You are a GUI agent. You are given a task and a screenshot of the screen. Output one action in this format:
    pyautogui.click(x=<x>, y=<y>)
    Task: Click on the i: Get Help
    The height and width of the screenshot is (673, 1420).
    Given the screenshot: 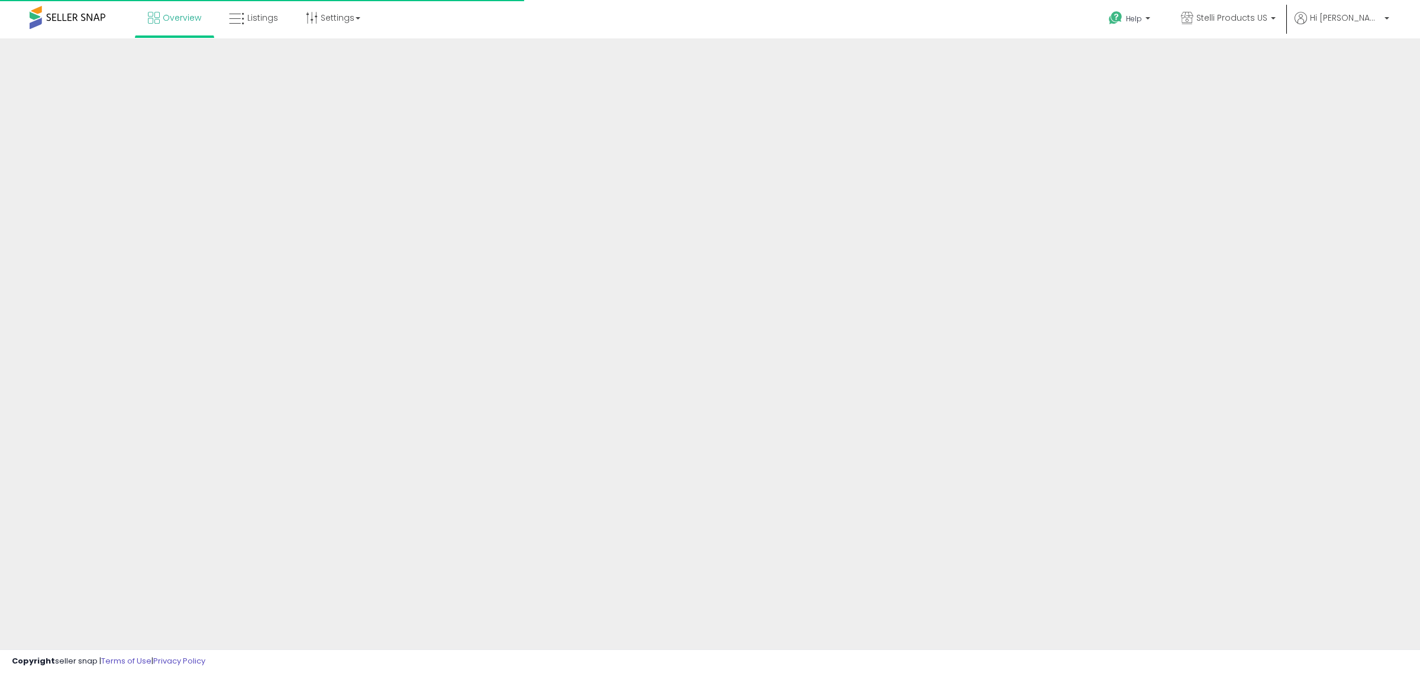 What is the action you would take?
    pyautogui.click(x=1115, y=18)
    